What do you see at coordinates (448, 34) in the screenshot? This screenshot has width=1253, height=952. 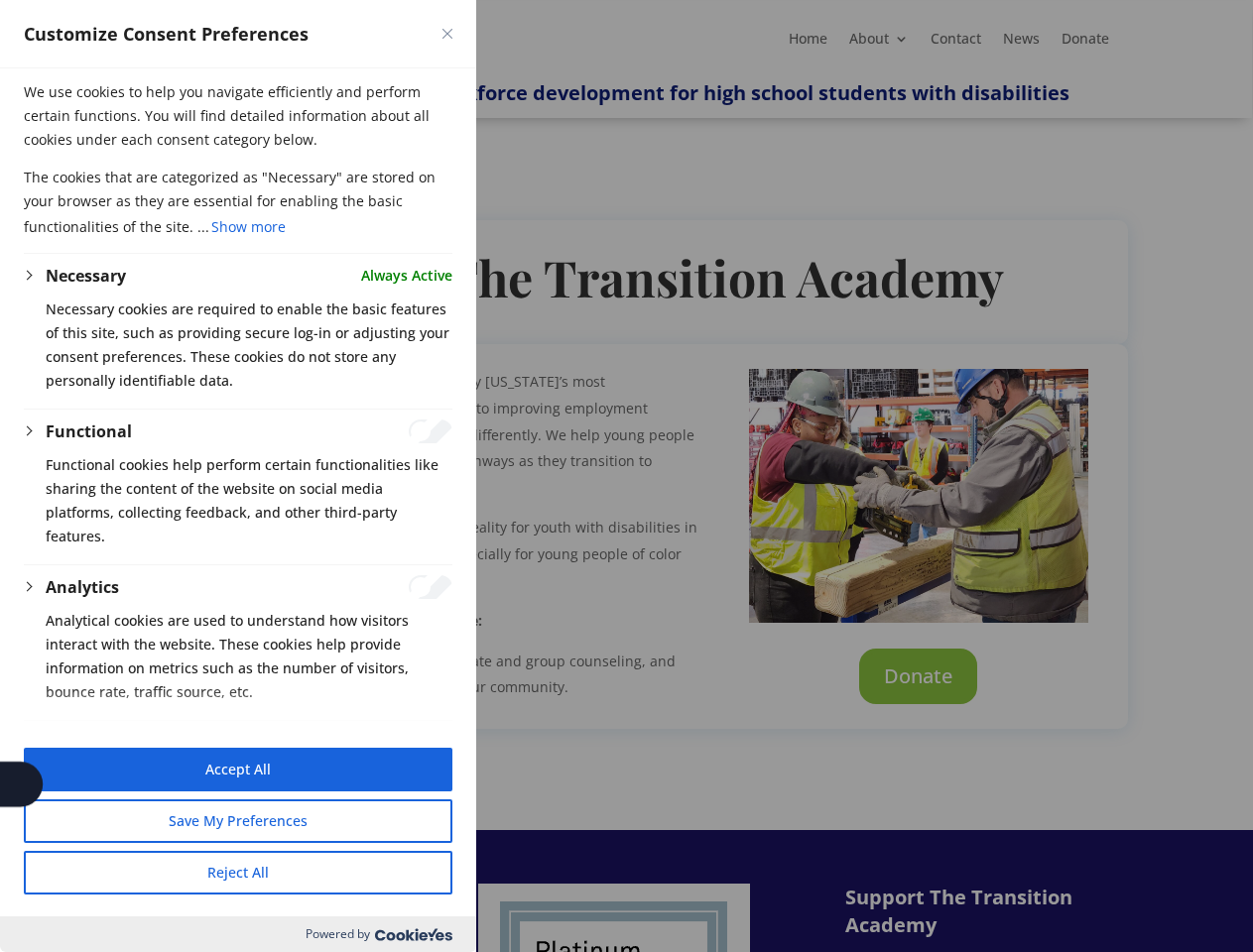 I see `button: Close` at bounding box center [448, 34].